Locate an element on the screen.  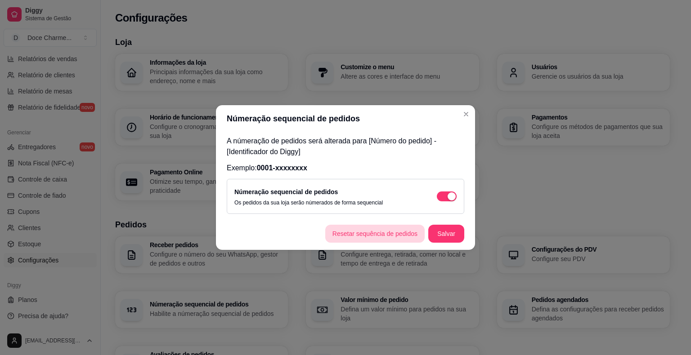
button: Salvar is located at coordinates (446, 234).